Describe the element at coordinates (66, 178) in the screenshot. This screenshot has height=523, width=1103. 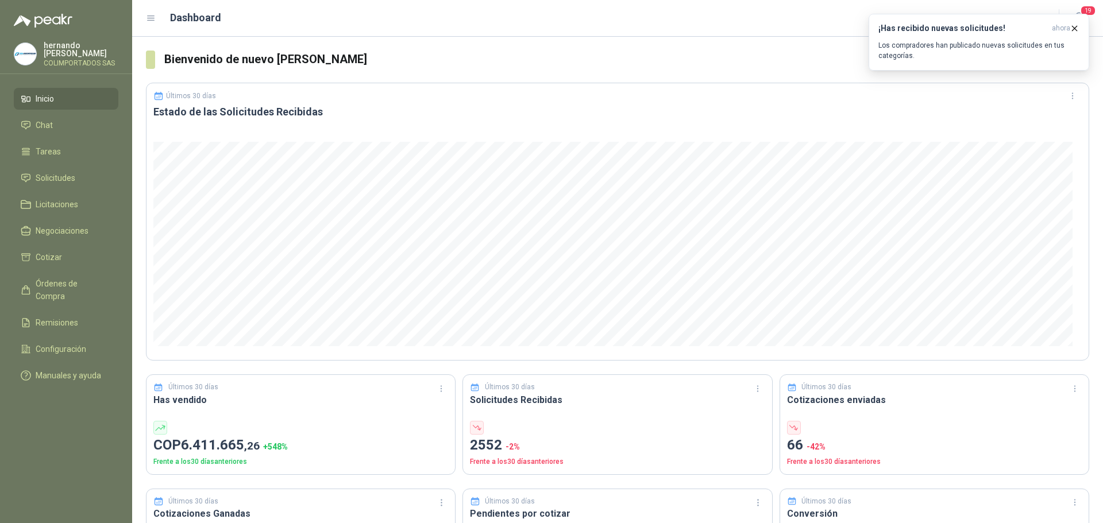
I see `a: Solicitudes` at that location.